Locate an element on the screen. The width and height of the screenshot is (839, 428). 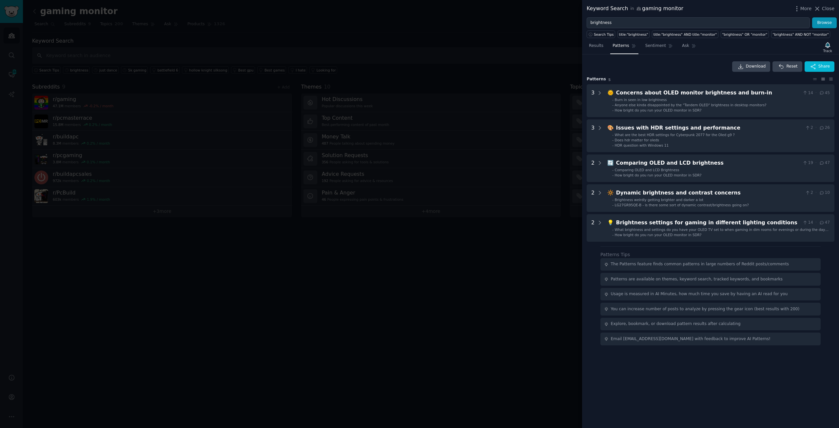
button: Reset is located at coordinates (787, 67).